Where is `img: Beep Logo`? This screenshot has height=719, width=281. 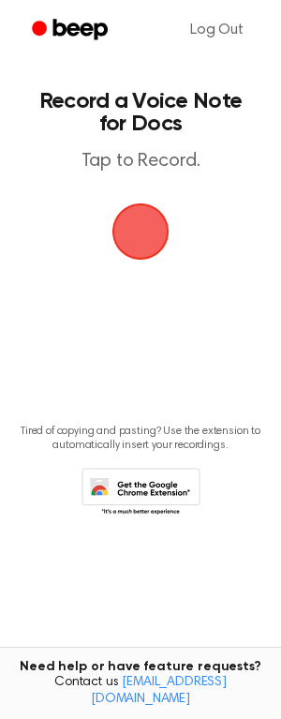
img: Beep Logo is located at coordinates (141, 232).